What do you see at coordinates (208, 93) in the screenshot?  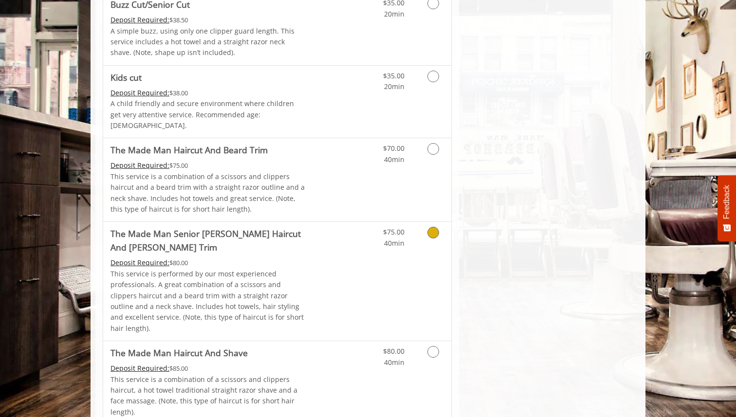 I see `div: $38.00` at bounding box center [208, 93].